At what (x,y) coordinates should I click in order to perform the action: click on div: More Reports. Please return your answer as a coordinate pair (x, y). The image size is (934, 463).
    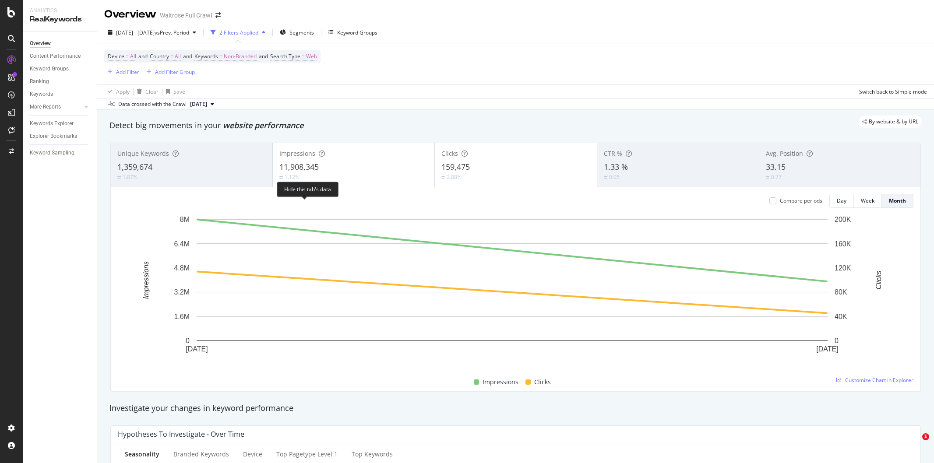
    Looking at the image, I should click on (45, 107).